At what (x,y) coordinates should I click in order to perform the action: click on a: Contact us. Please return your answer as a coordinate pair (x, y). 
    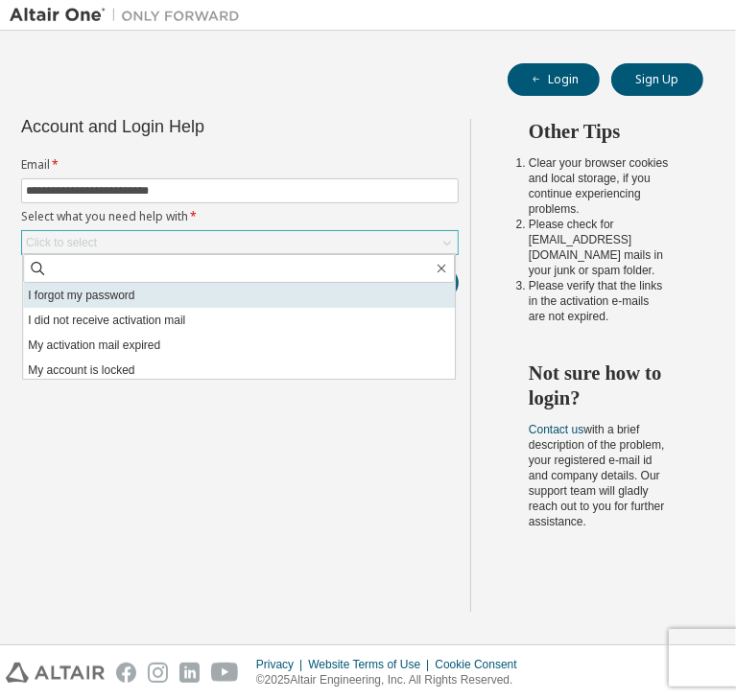
    Looking at the image, I should click on (556, 430).